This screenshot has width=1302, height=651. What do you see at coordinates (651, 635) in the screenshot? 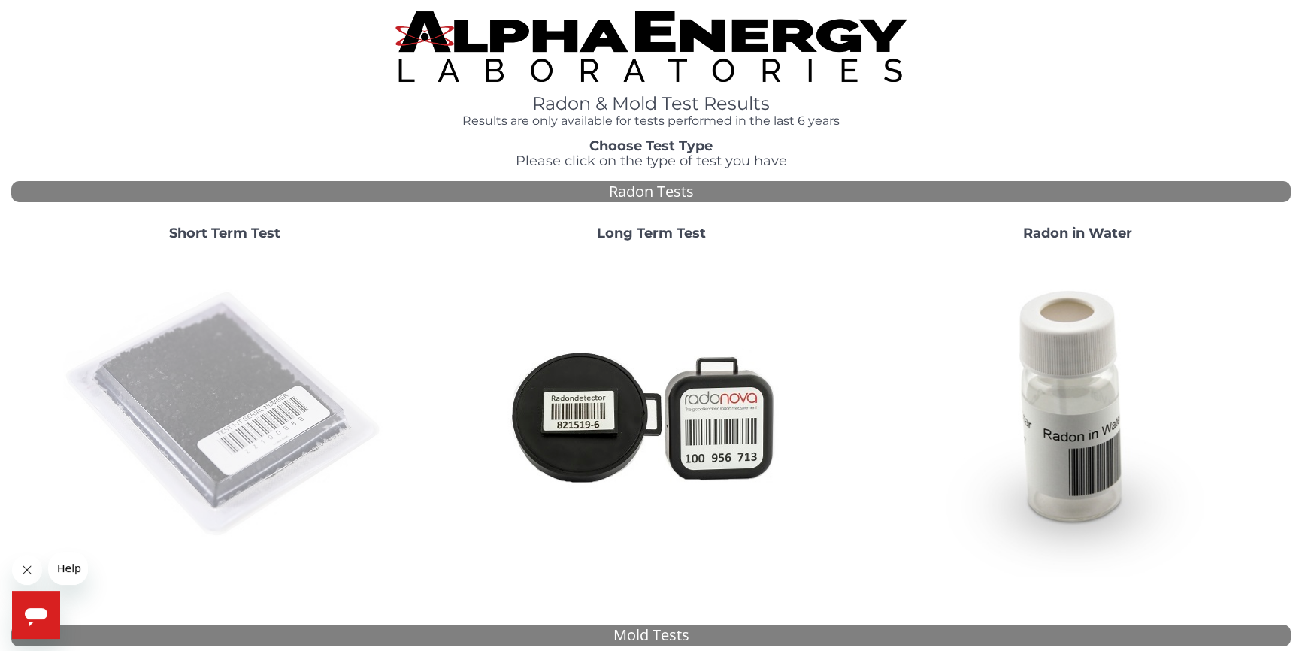
I see `div: Mold Tests` at bounding box center [651, 635].